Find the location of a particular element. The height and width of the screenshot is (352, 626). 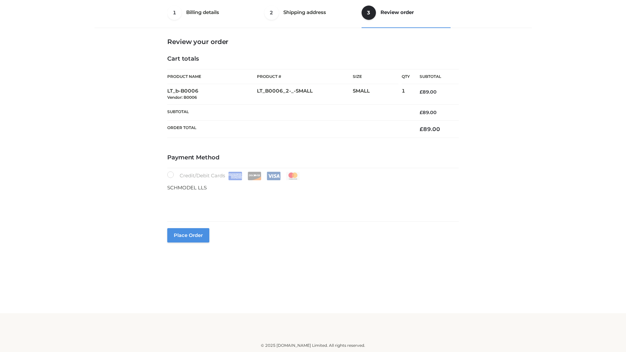

td: LT_B0006_2-_-SMALL is located at coordinates (305, 94).